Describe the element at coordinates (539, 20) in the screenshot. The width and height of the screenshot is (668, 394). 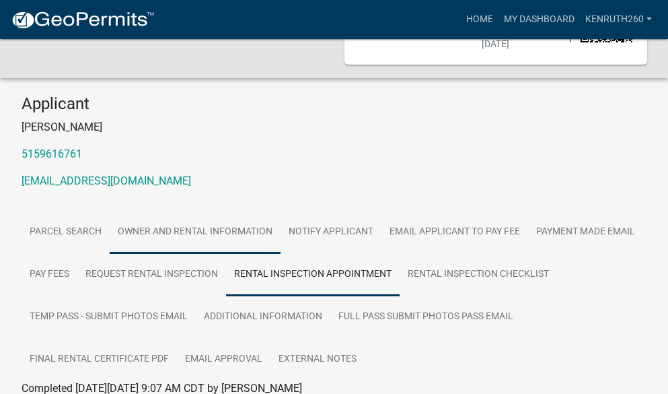
I see `a: My Dashboard` at that location.